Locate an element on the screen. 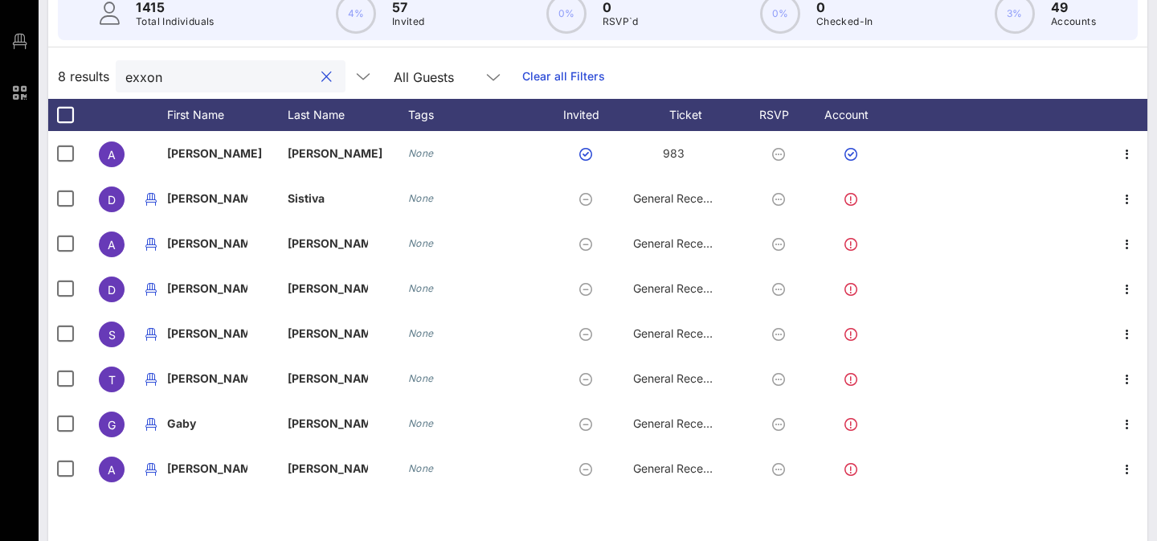  p: RSVP`d is located at coordinates (620, 22).